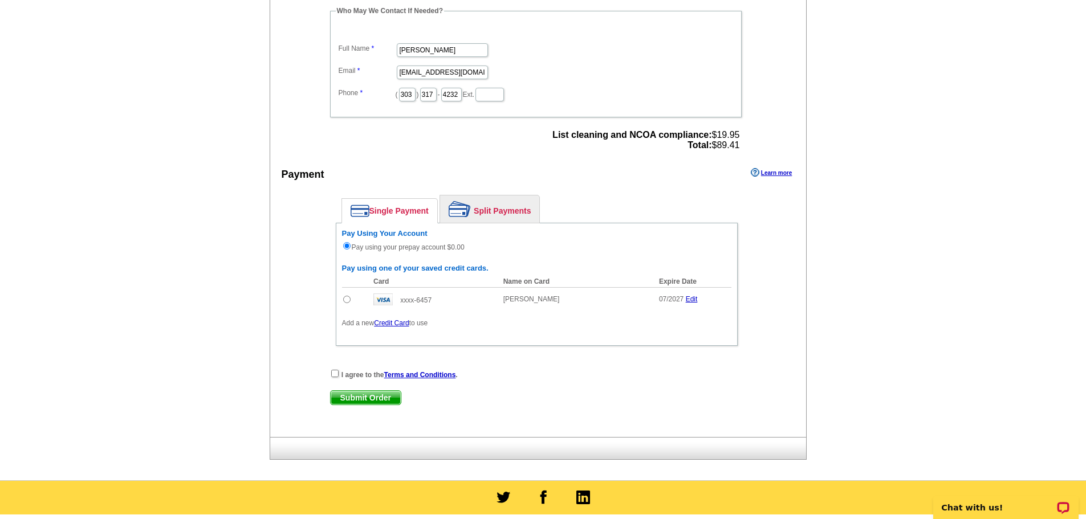  I want to click on h6: Pay Using Your Account, so click(536, 234).